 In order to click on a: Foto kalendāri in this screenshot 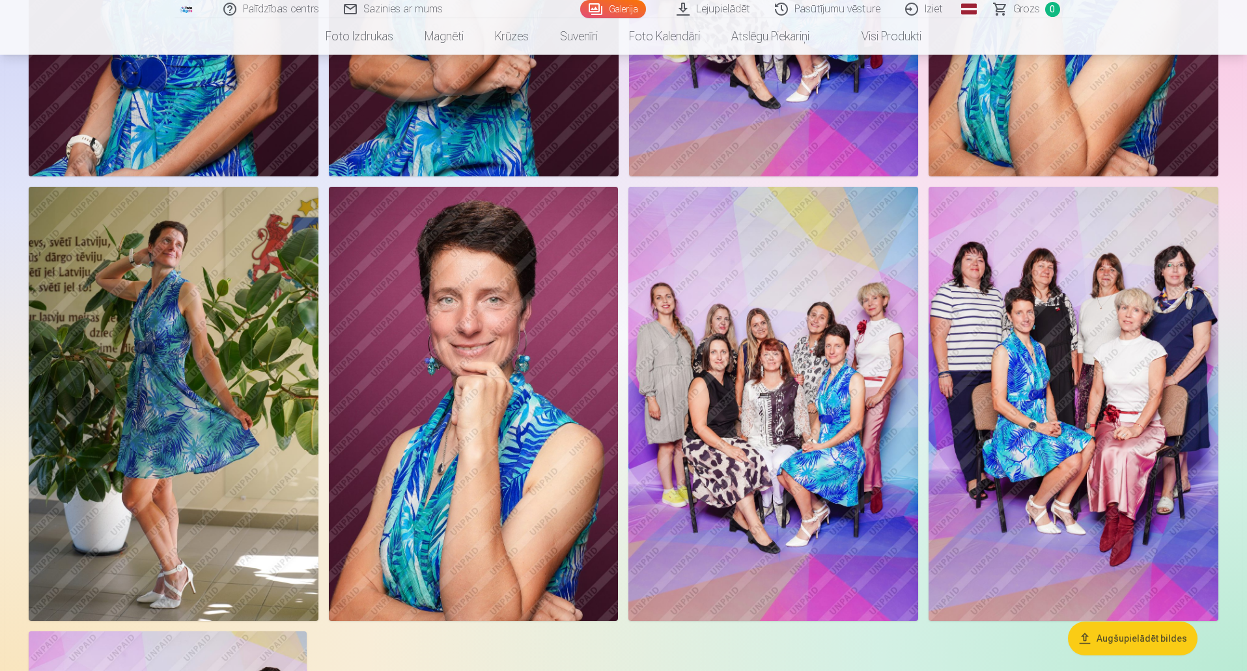, I will do `click(664, 36)`.